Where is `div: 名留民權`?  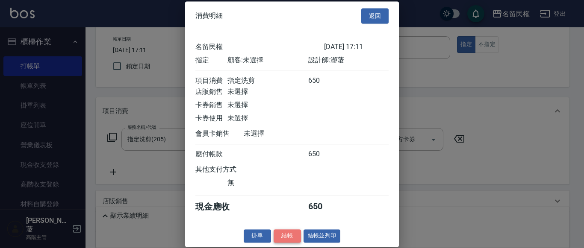 div: 名留民權 is located at coordinates (259, 47).